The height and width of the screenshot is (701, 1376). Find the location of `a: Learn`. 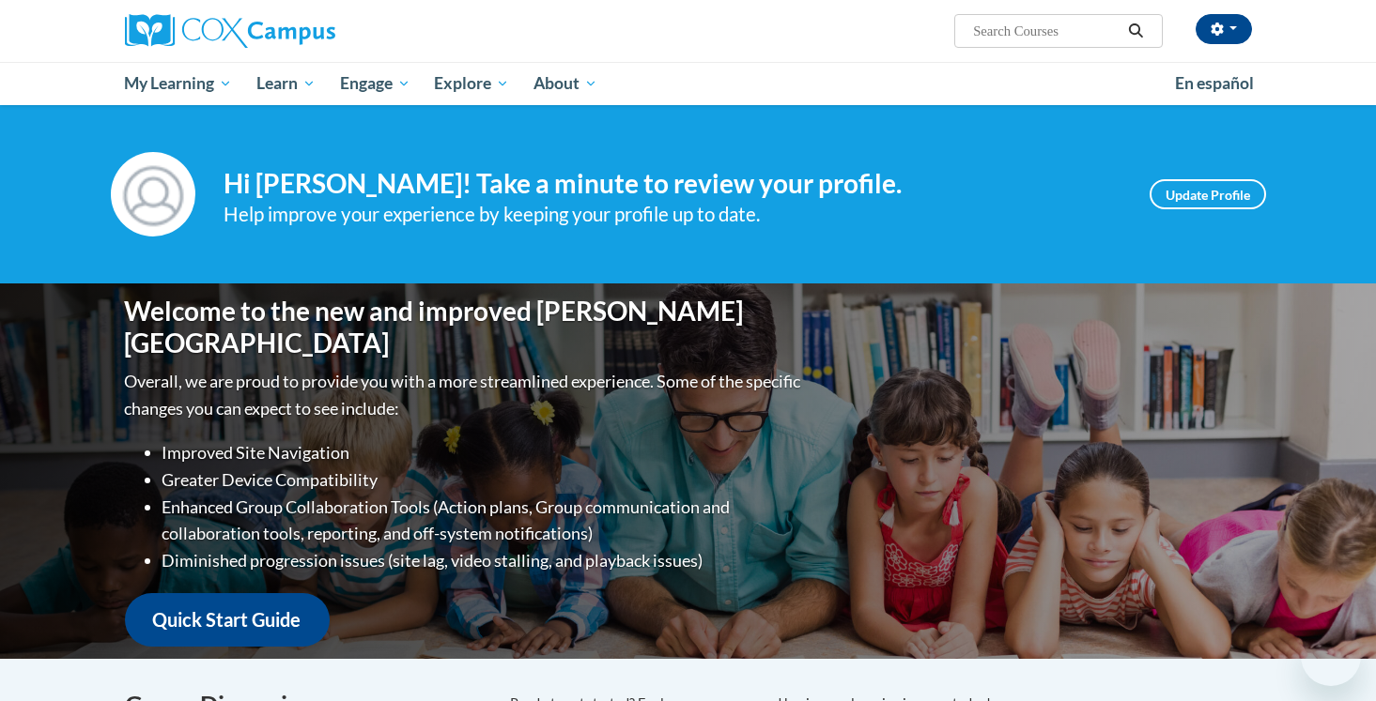

a: Learn is located at coordinates (285, 84).